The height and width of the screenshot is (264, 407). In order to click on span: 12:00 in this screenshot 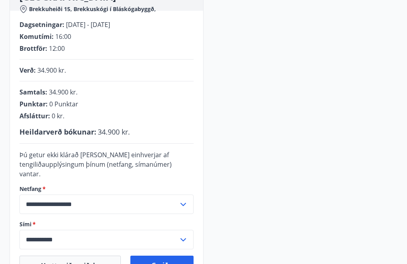, I will do `click(57, 48)`.